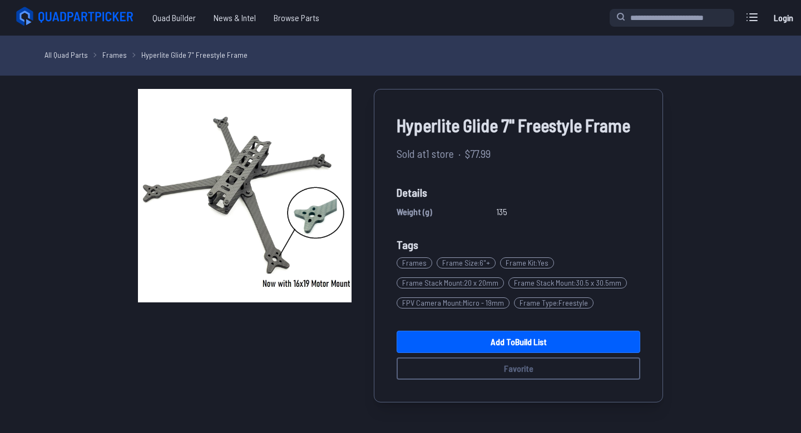  What do you see at coordinates (527, 263) in the screenshot?
I see `span: Frame Kit : Yes` at bounding box center [527, 263].